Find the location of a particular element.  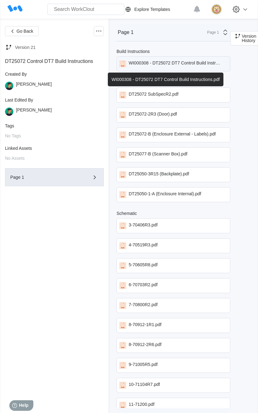

div: DT25050-1-A (Enclosure Internal).pdf is located at coordinates (165, 195).